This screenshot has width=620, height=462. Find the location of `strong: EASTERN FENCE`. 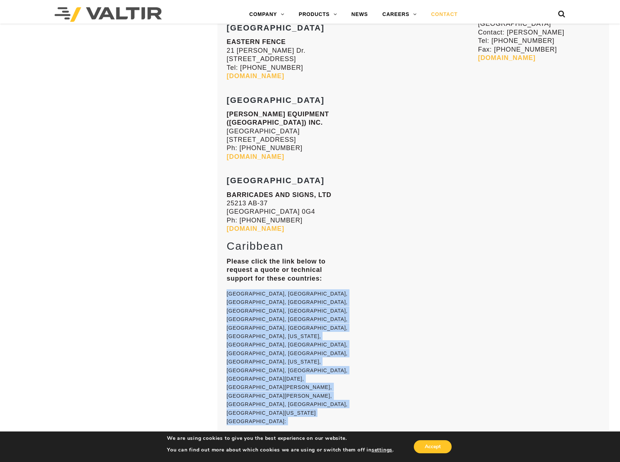

strong: EASTERN FENCE is located at coordinates (256, 42).